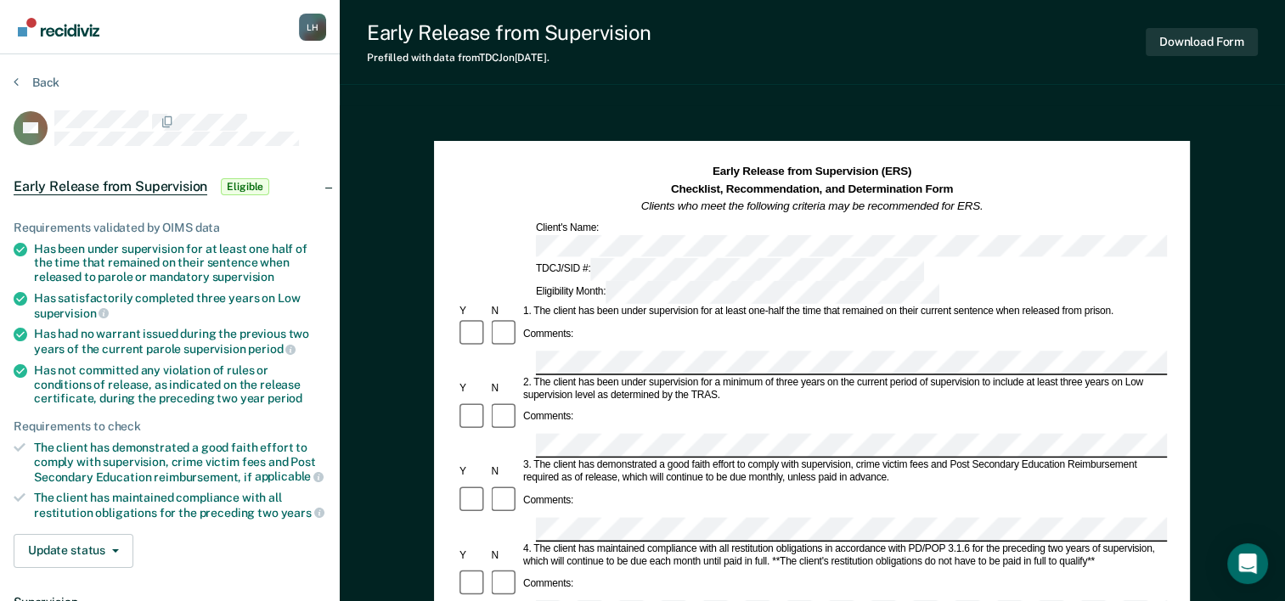 The width and height of the screenshot is (1285, 601). What do you see at coordinates (812, 206) in the screenshot?
I see `em: Clients who meet the following criteria may be recommended for ERS.` at bounding box center [812, 206].